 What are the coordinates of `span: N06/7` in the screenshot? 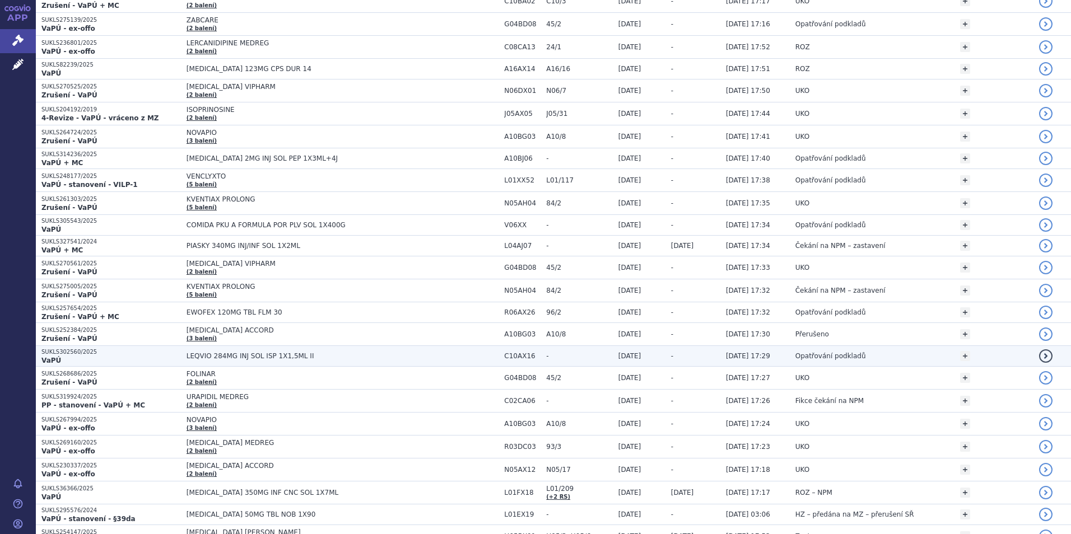 It's located at (579, 91).